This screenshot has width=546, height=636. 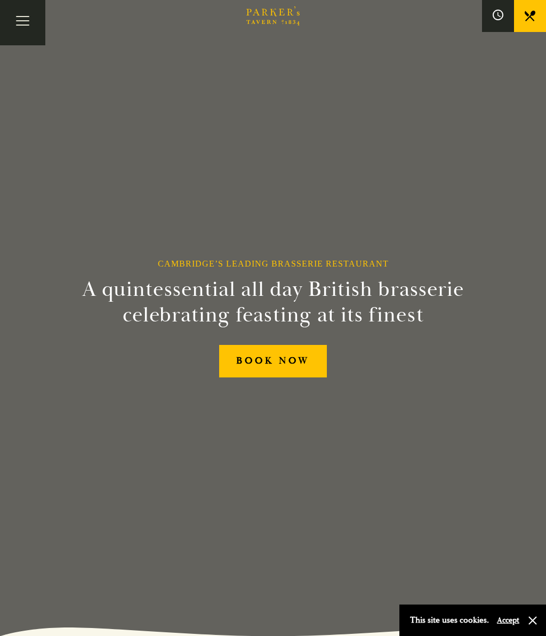 What do you see at coordinates (508, 620) in the screenshot?
I see `button: Accept` at bounding box center [508, 620].